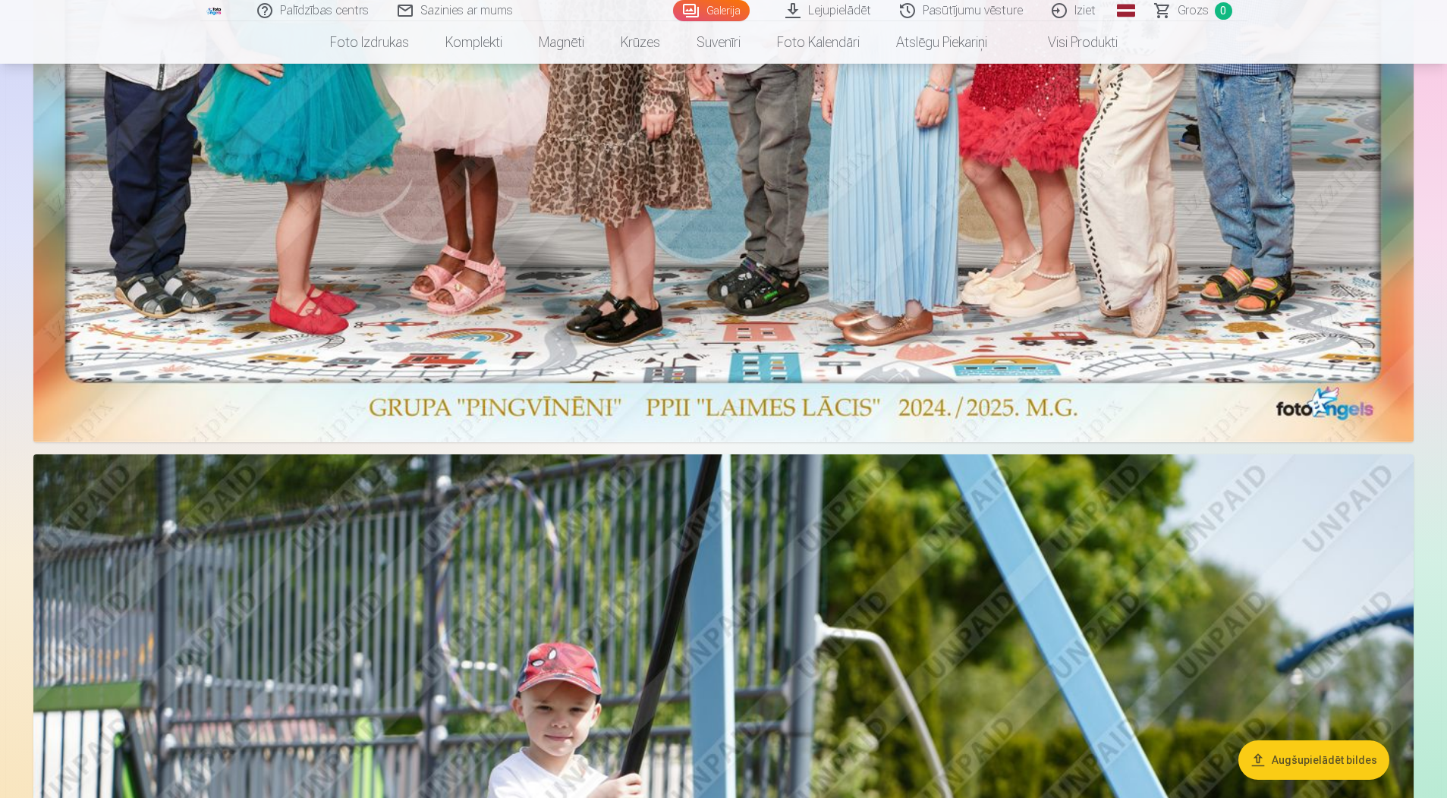 This screenshot has width=1447, height=798. What do you see at coordinates (818, 43) in the screenshot?
I see `a: Foto kalendāri` at bounding box center [818, 43].